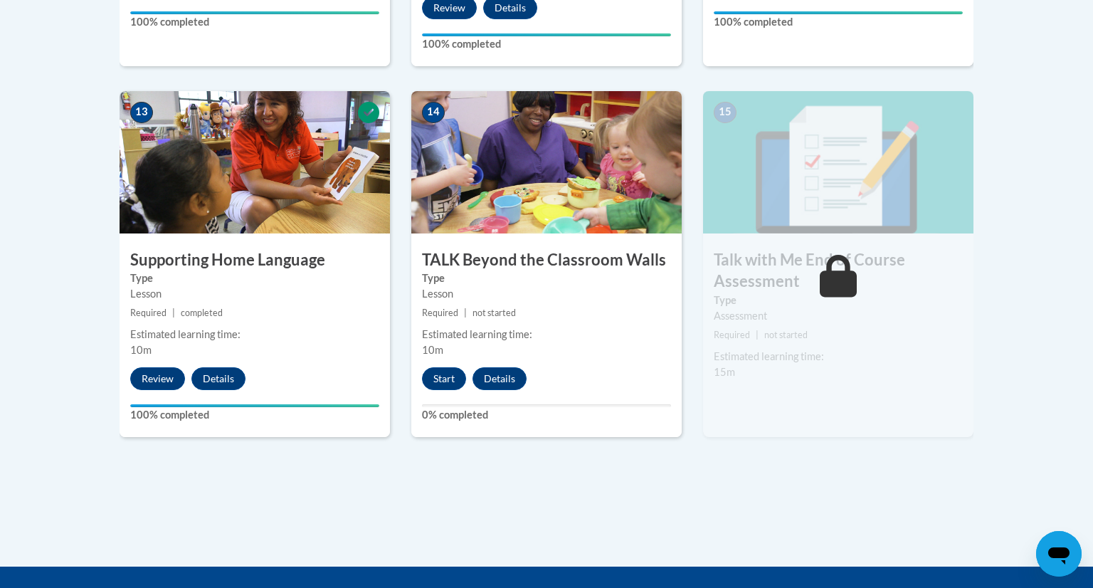  I want to click on button: Review, so click(157, 379).